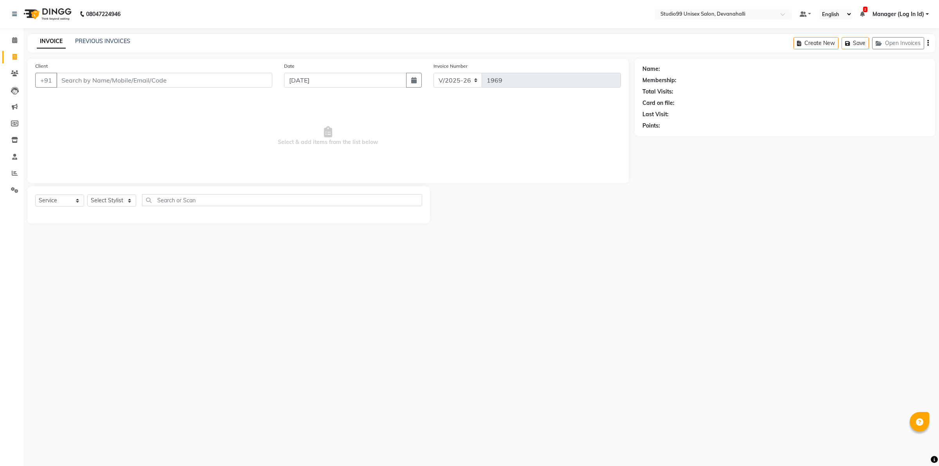 This screenshot has width=939, height=466. I want to click on a: INVOICE, so click(51, 41).